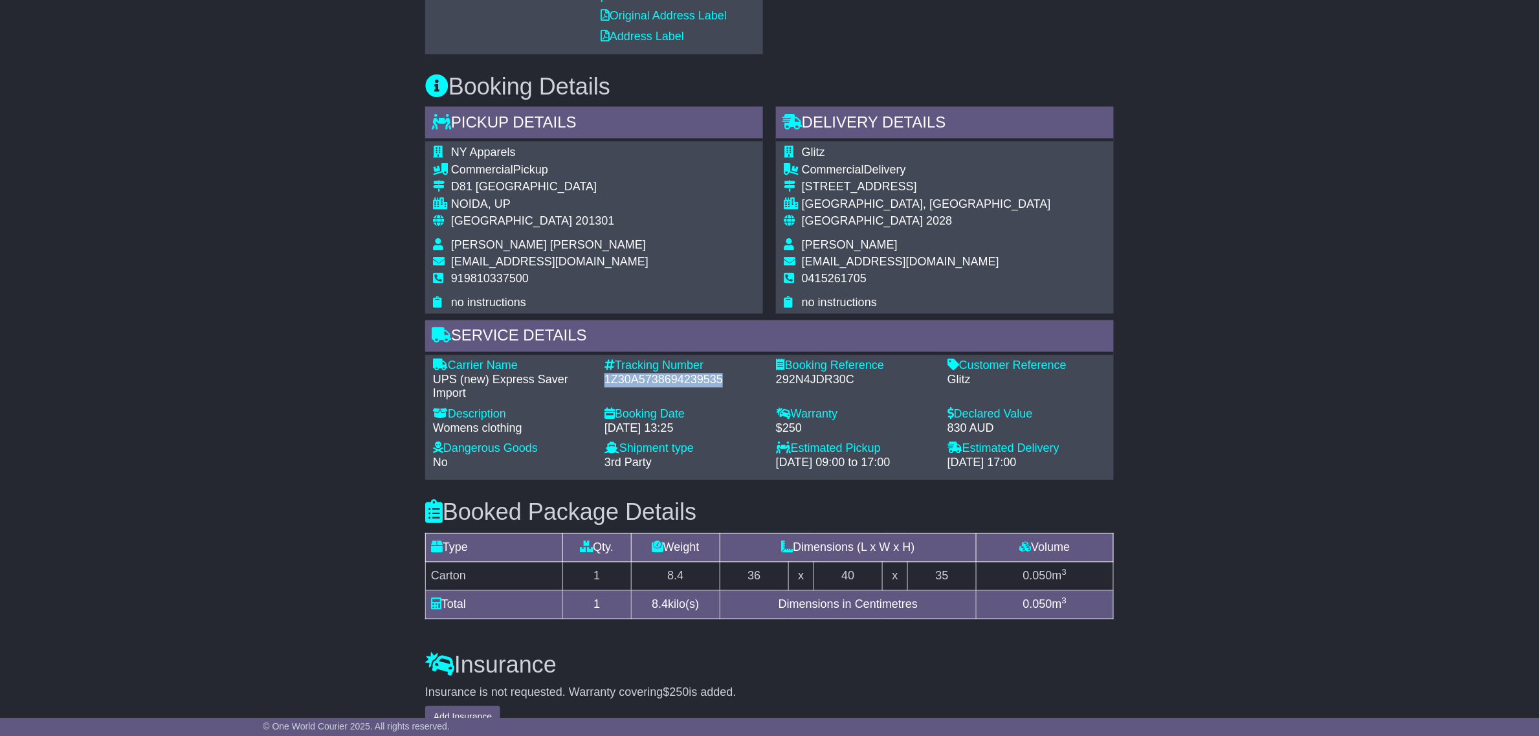  What do you see at coordinates (683, 381) in the screenshot?
I see `div: 1Z30A5738694239535` at bounding box center [683, 381].